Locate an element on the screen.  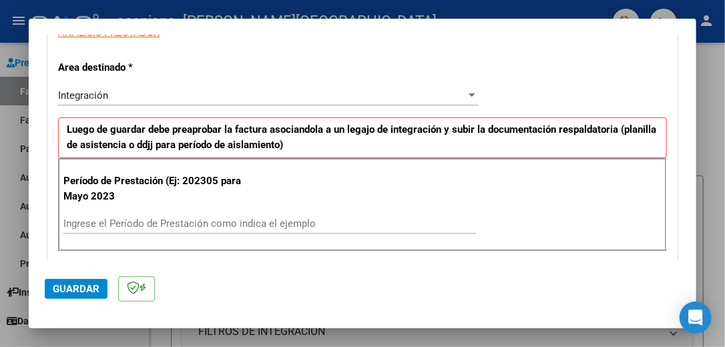
span: Integración is located at coordinates (83, 95).